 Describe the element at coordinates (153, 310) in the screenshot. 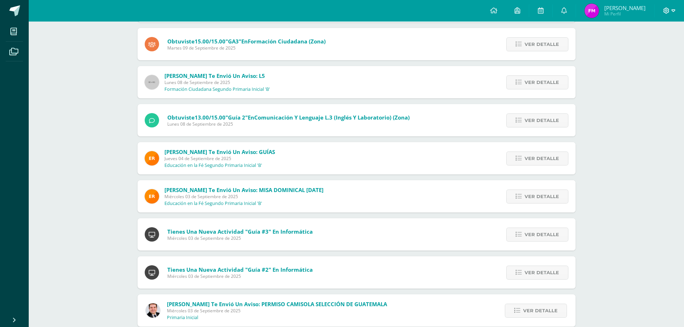

I see `img: 57933e79c0f622885edf5cfea874362b.png` at that location.